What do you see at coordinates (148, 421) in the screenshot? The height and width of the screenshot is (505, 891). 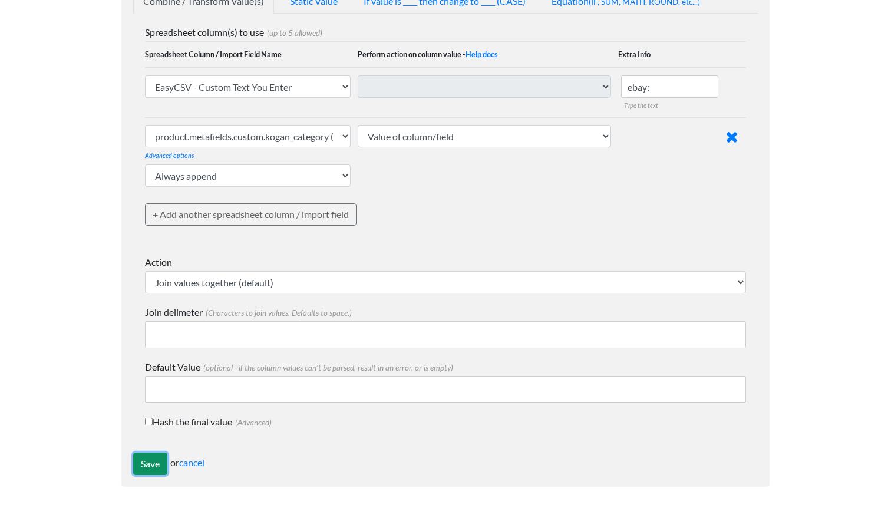 I see `input: Hash the final value(Advanced)` at bounding box center [148, 421].